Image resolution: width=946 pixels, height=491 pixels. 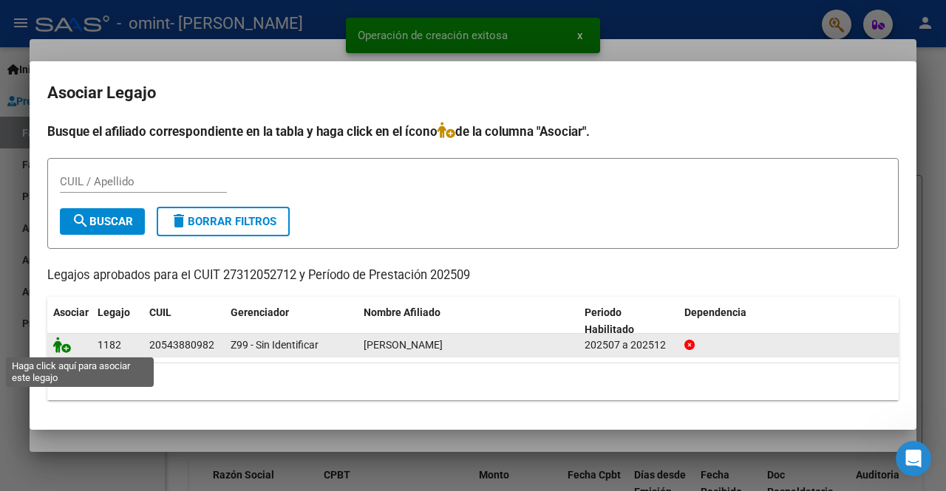 What do you see at coordinates (223, 222) in the screenshot?
I see `span: Borrar Filtros` at bounding box center [223, 222].